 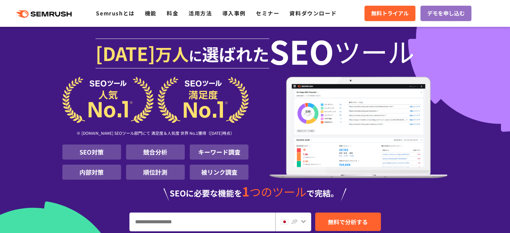 I want to click on a: Semrushとは, so click(x=115, y=13).